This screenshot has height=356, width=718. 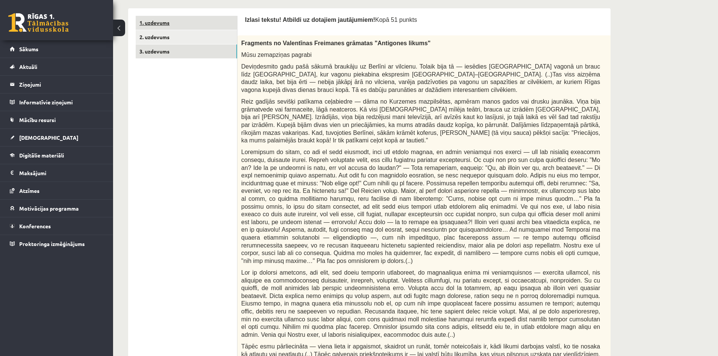 I want to click on span: Digitālie materiāli, so click(x=41, y=155).